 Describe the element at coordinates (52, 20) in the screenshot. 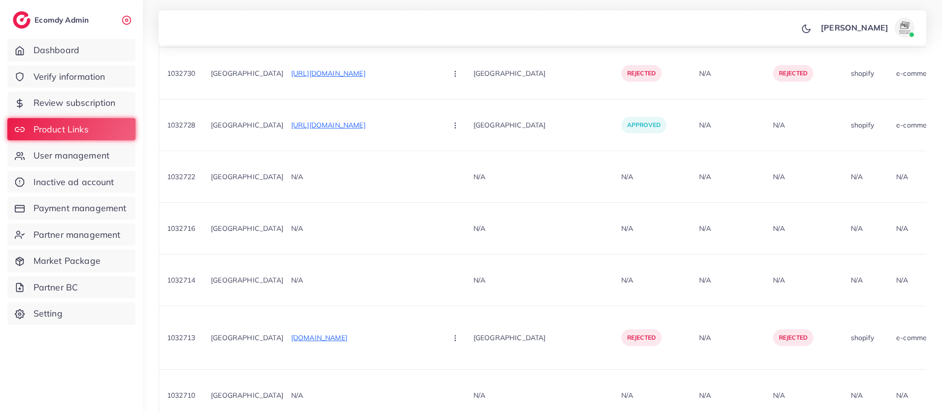

I see `a: logoEcomdy Admin` at that location.